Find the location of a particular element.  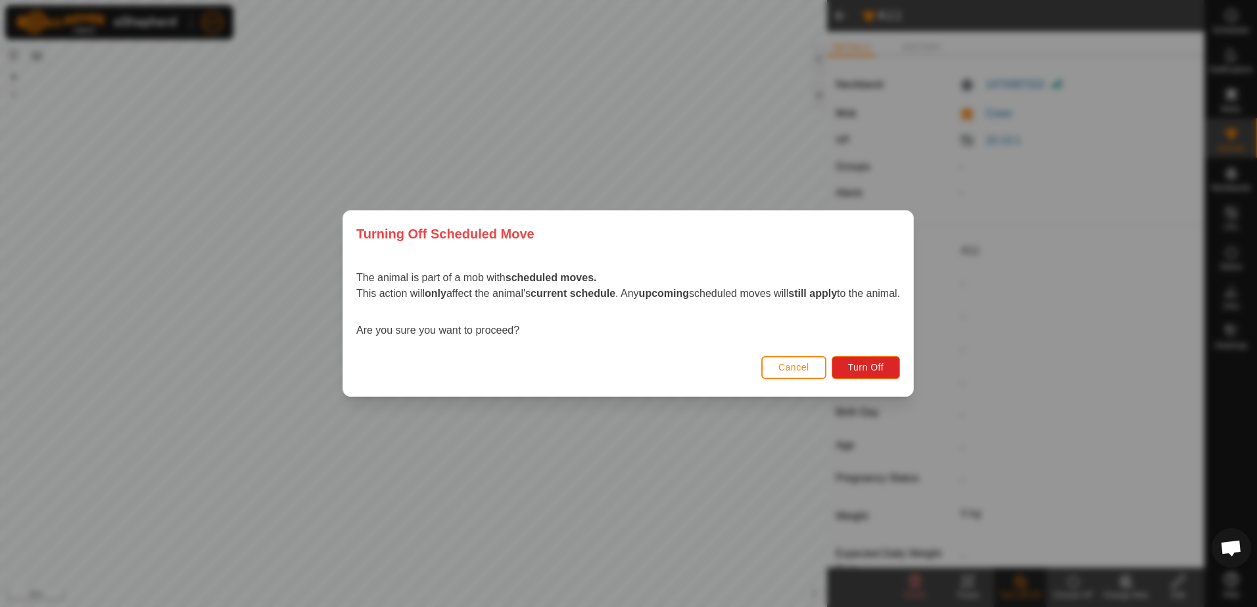

p: The animal is part of a mob with is located at coordinates (628, 278).